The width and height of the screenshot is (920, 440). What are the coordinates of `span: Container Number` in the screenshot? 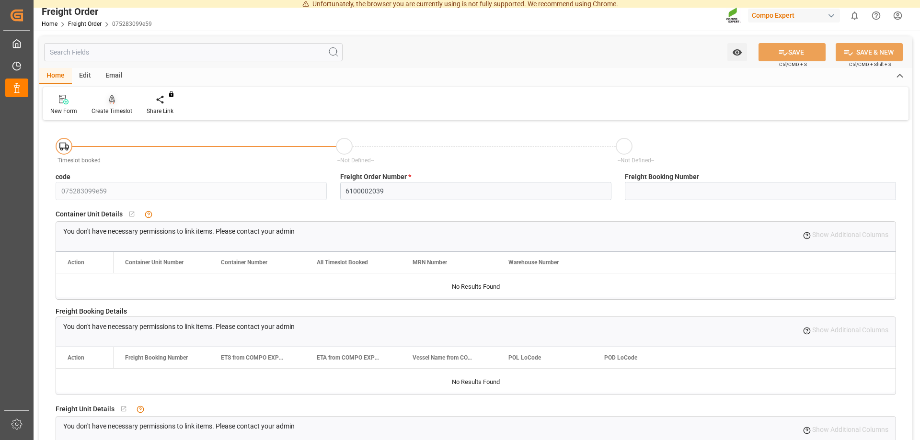 It's located at (244, 263).